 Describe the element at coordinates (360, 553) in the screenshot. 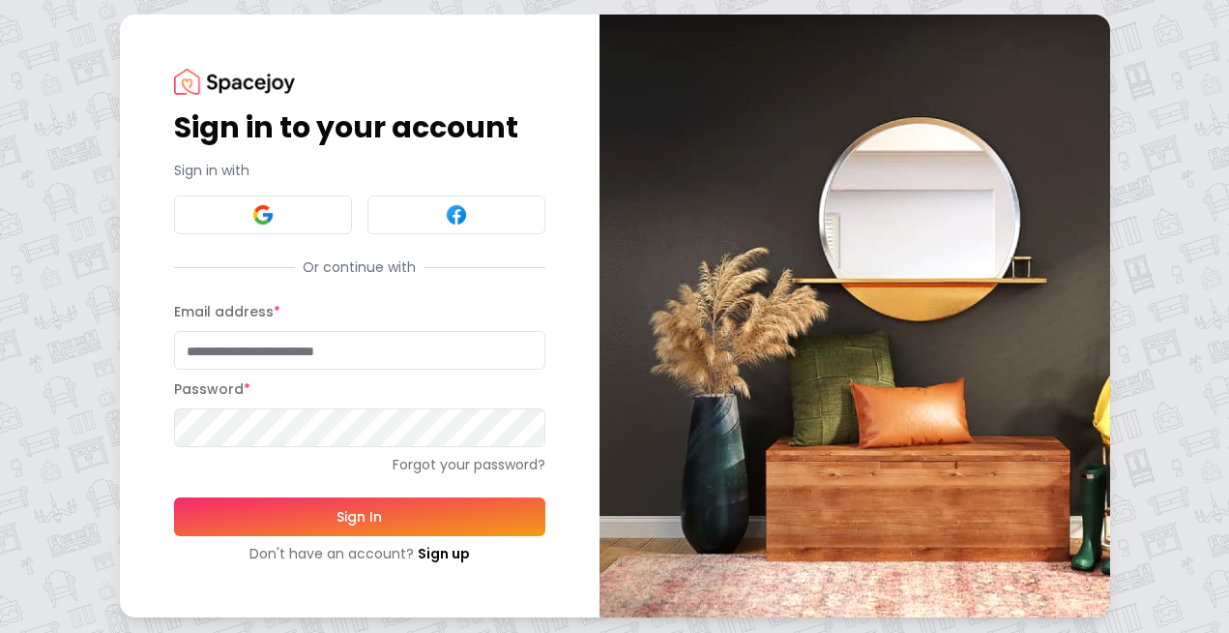

I see `div: Don't have an account?` at that location.